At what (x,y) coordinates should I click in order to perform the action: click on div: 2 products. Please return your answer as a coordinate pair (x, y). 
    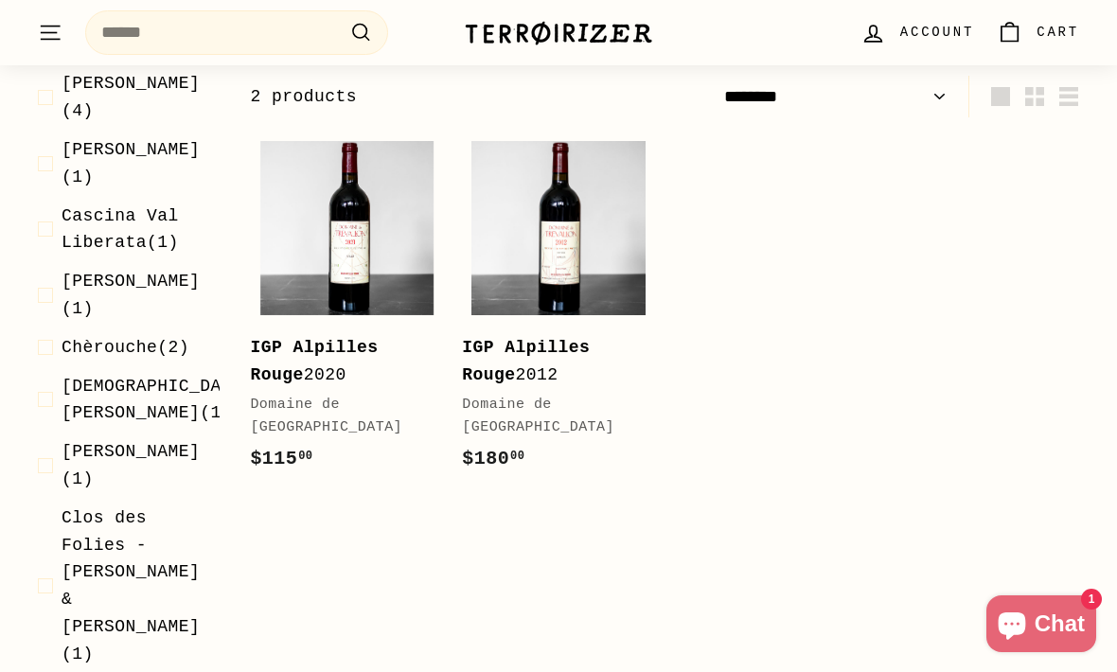
    Looking at the image, I should click on (457, 97).